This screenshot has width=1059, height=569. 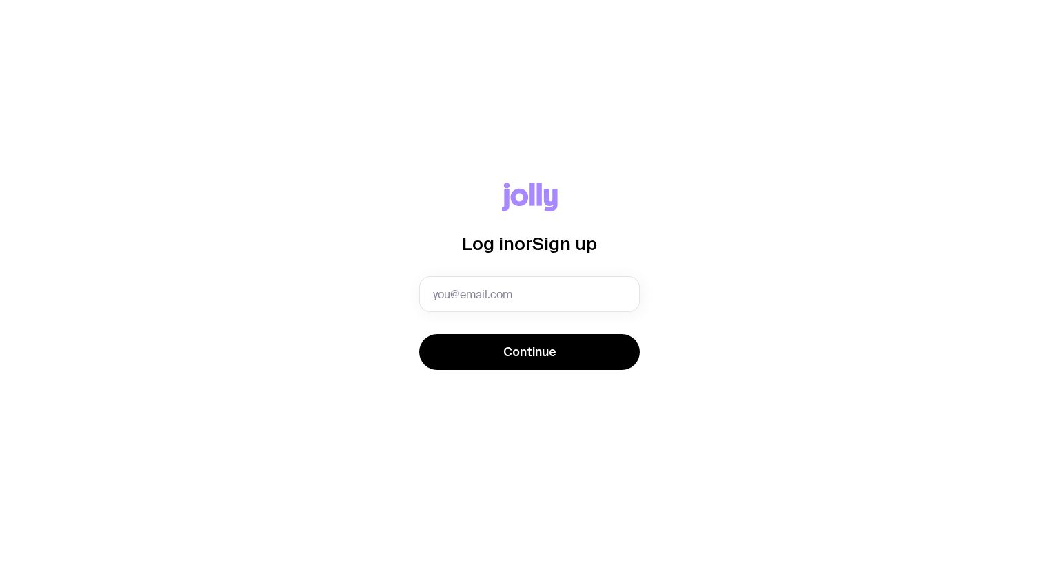 What do you see at coordinates (529, 294) in the screenshot?
I see `input: you@email.com` at bounding box center [529, 294].